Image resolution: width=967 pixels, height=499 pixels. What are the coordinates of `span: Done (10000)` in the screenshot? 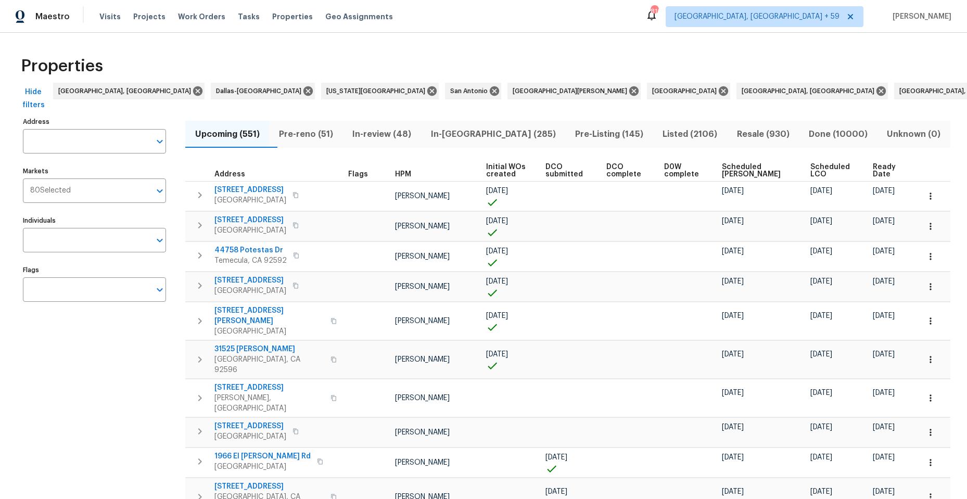 It's located at (838, 134).